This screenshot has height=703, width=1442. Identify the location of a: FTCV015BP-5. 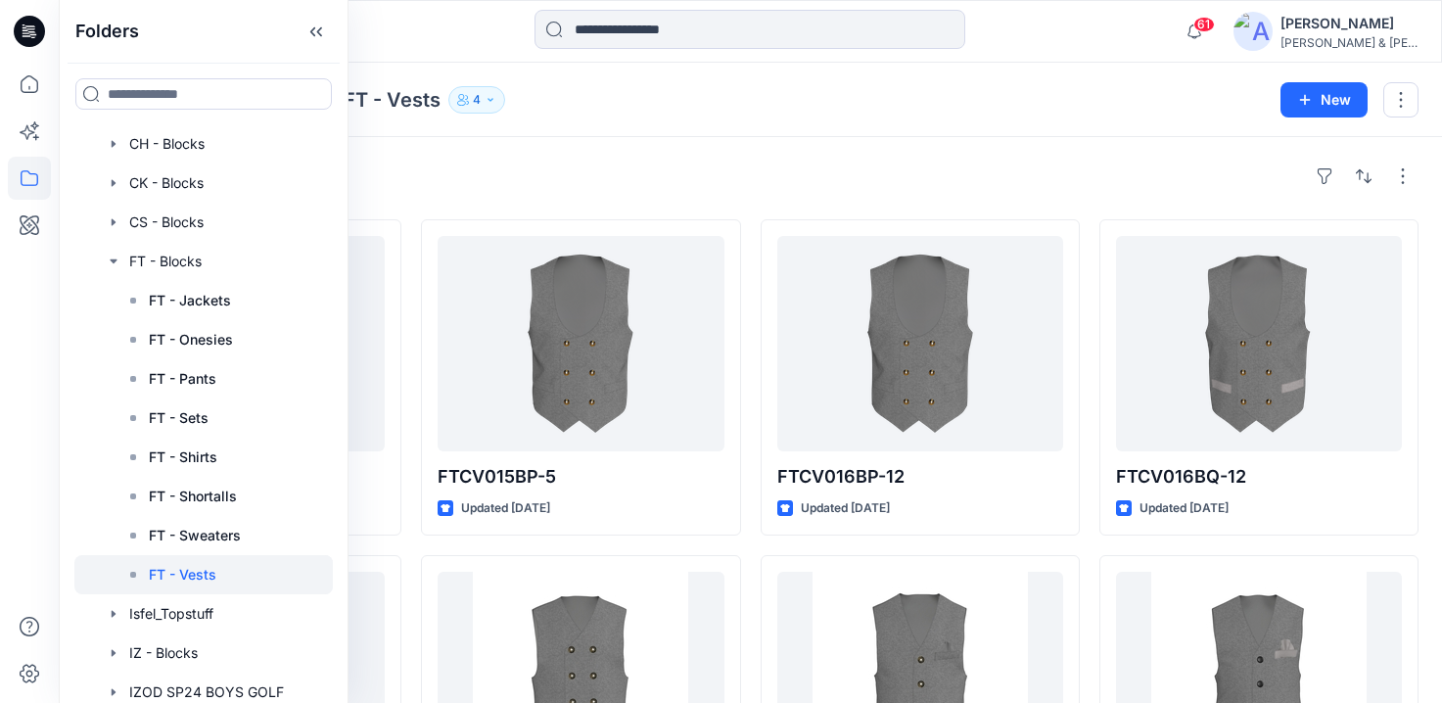
(581, 344).